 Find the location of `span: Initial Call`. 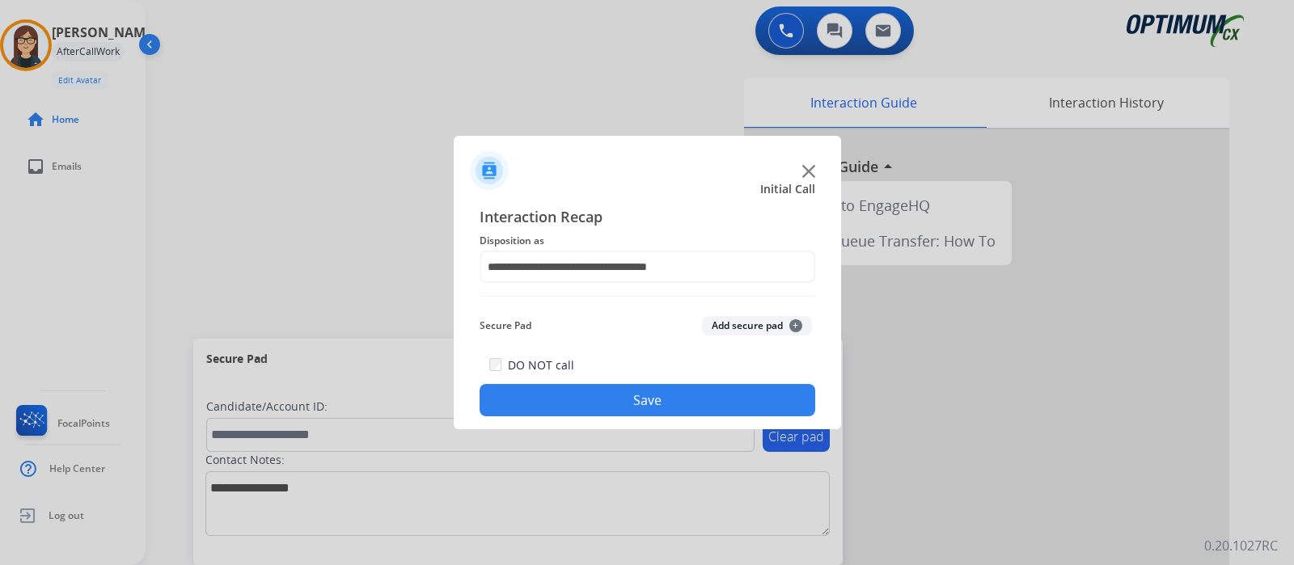

span: Initial Call is located at coordinates (788, 189).